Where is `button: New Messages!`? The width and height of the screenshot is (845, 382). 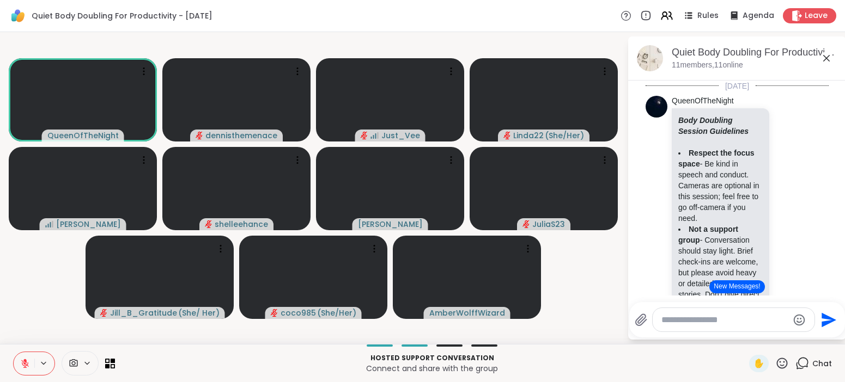
button: New Messages! is located at coordinates (737, 287).